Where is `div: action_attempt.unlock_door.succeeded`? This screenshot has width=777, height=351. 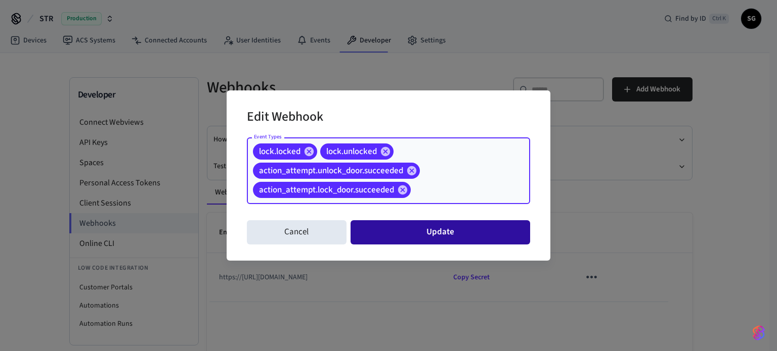 div: action_attempt.unlock_door.succeeded is located at coordinates (336, 171).